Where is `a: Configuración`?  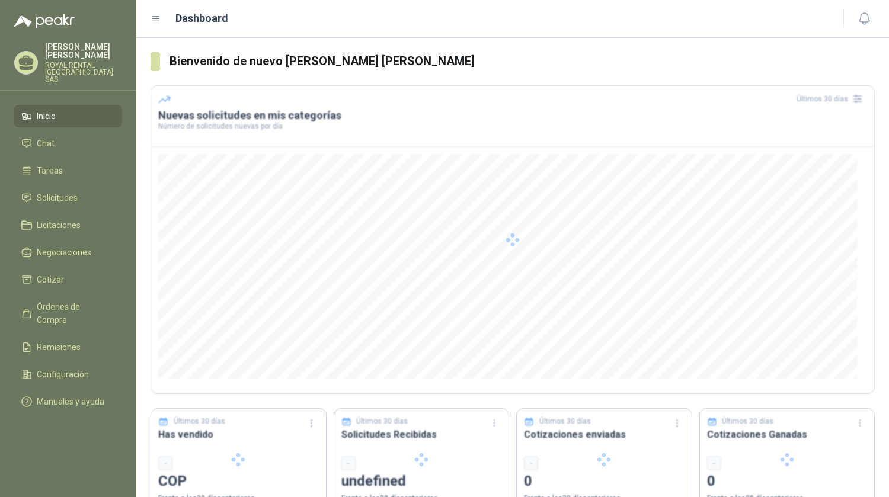
a: Configuración is located at coordinates (68, 375).